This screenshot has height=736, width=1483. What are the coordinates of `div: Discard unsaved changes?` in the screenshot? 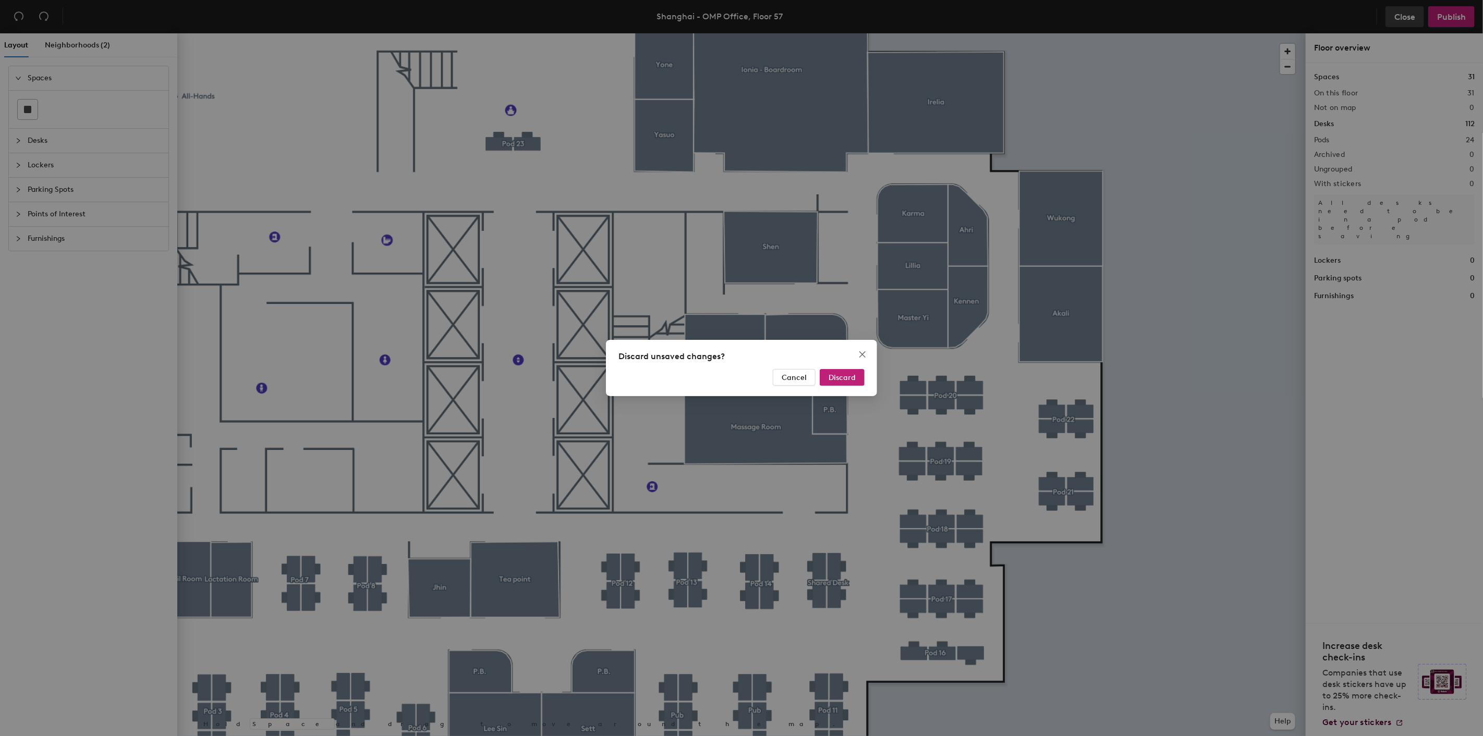 It's located at (742, 357).